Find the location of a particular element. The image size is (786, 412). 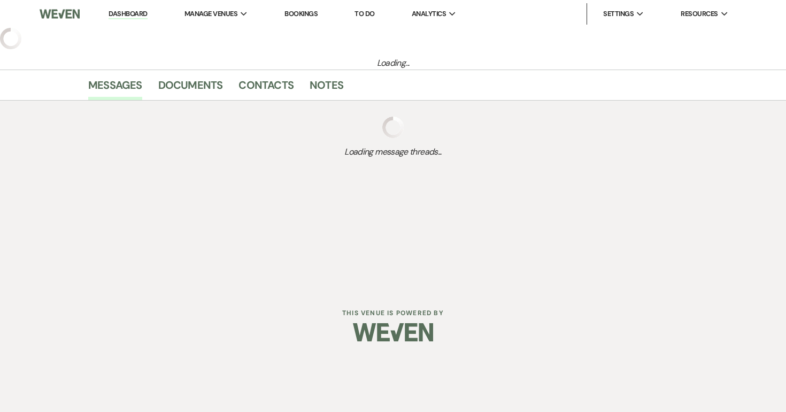

a: Messages is located at coordinates (115, 88).